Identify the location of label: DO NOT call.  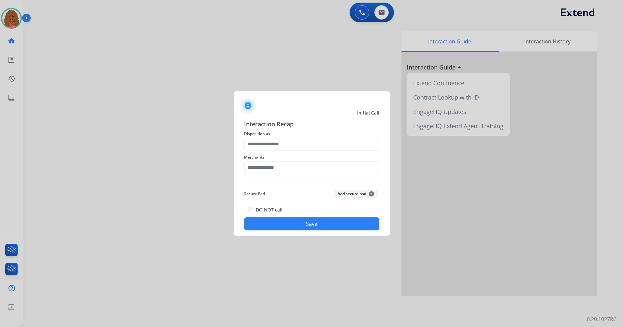
(269, 210).